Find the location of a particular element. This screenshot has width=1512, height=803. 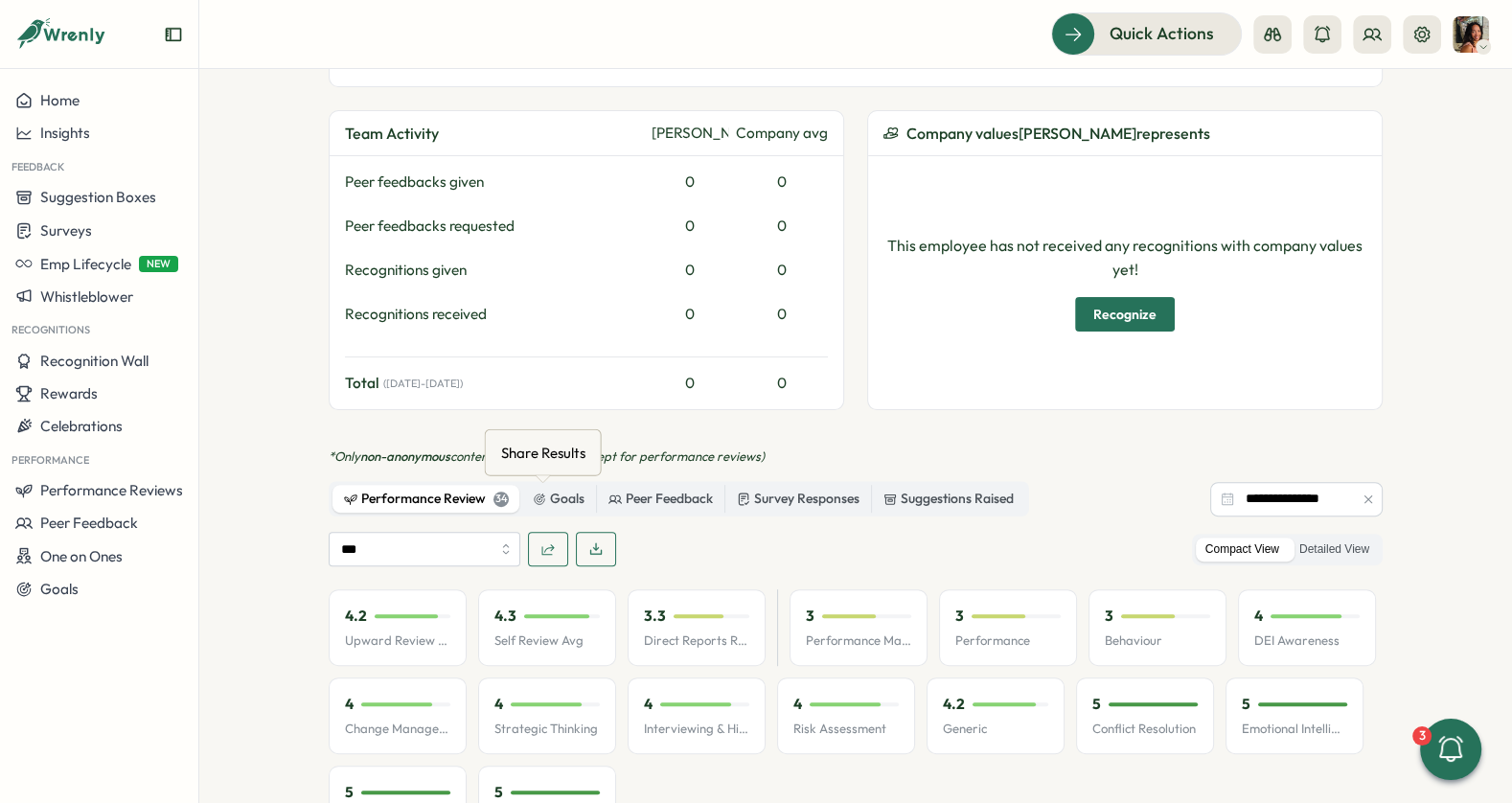

div: Recognitions given is located at coordinates (495, 270).